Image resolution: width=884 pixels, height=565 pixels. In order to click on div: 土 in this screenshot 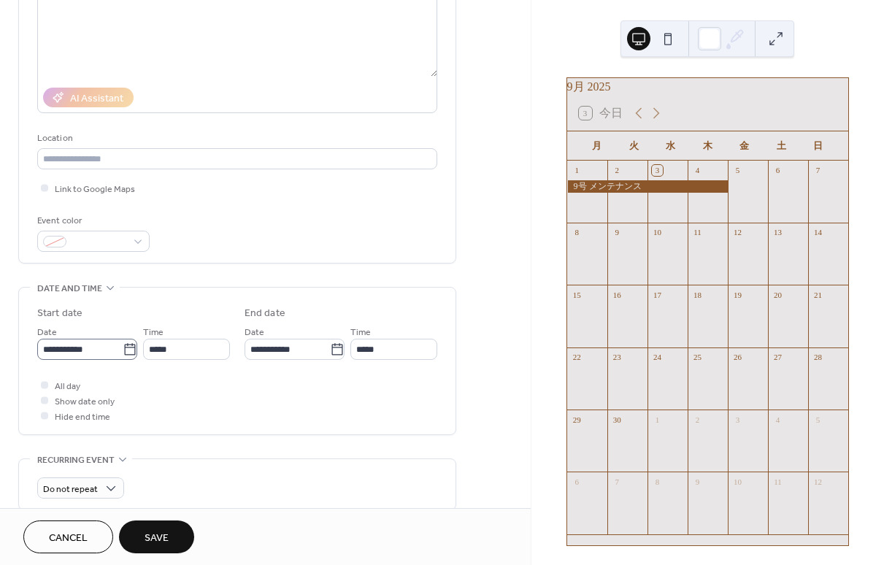, I will do `click(781, 146)`.